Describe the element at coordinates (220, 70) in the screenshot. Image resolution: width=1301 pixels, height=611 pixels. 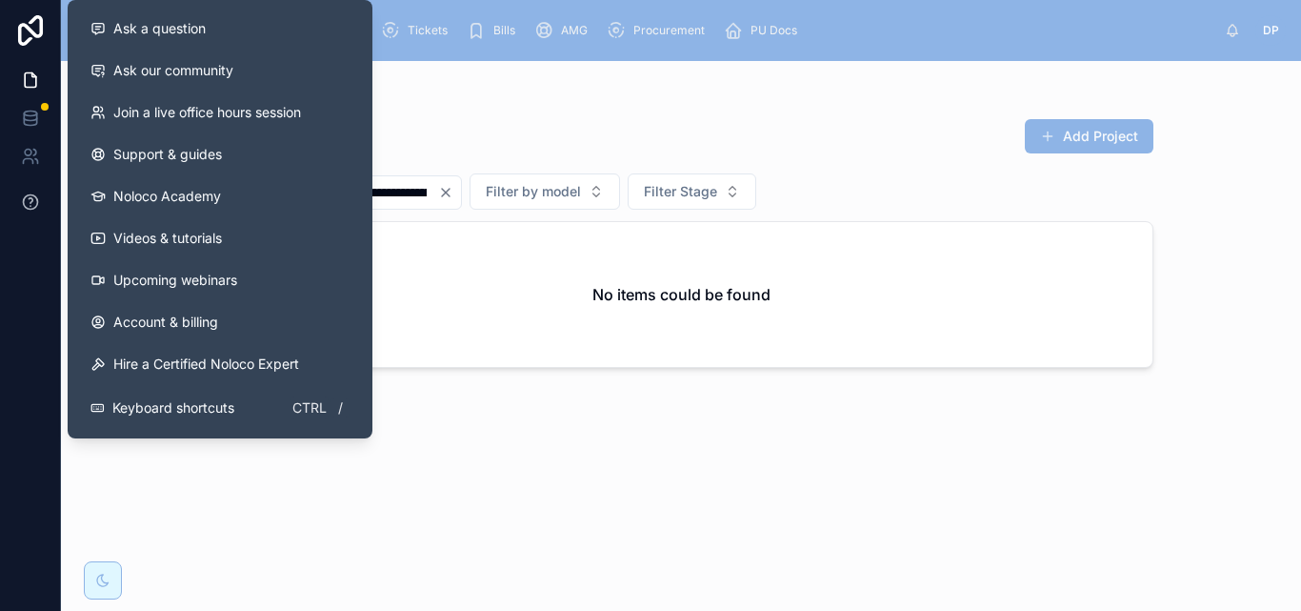
I see `a: Ask our community` at that location.